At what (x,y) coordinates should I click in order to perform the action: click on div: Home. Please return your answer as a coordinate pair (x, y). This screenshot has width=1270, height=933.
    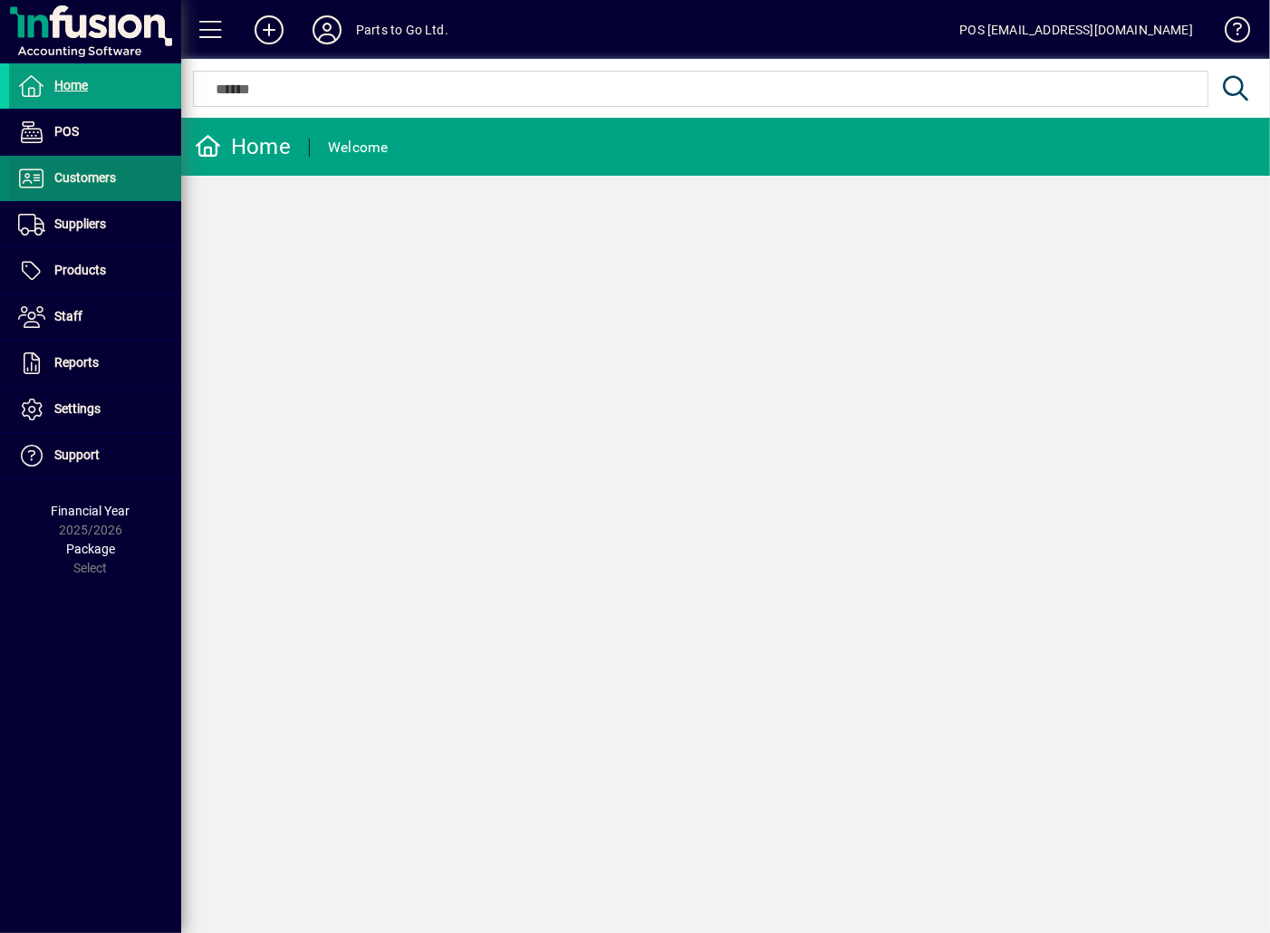
    Looking at the image, I should click on (243, 147).